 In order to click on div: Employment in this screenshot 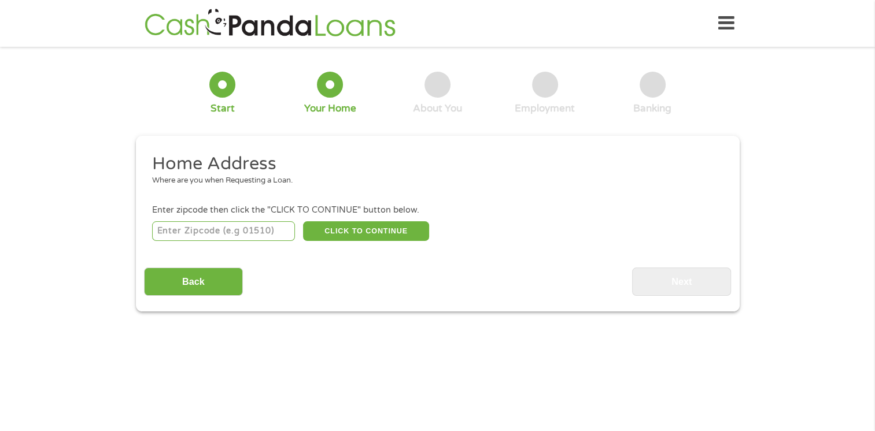, I will do `click(545, 109)`.